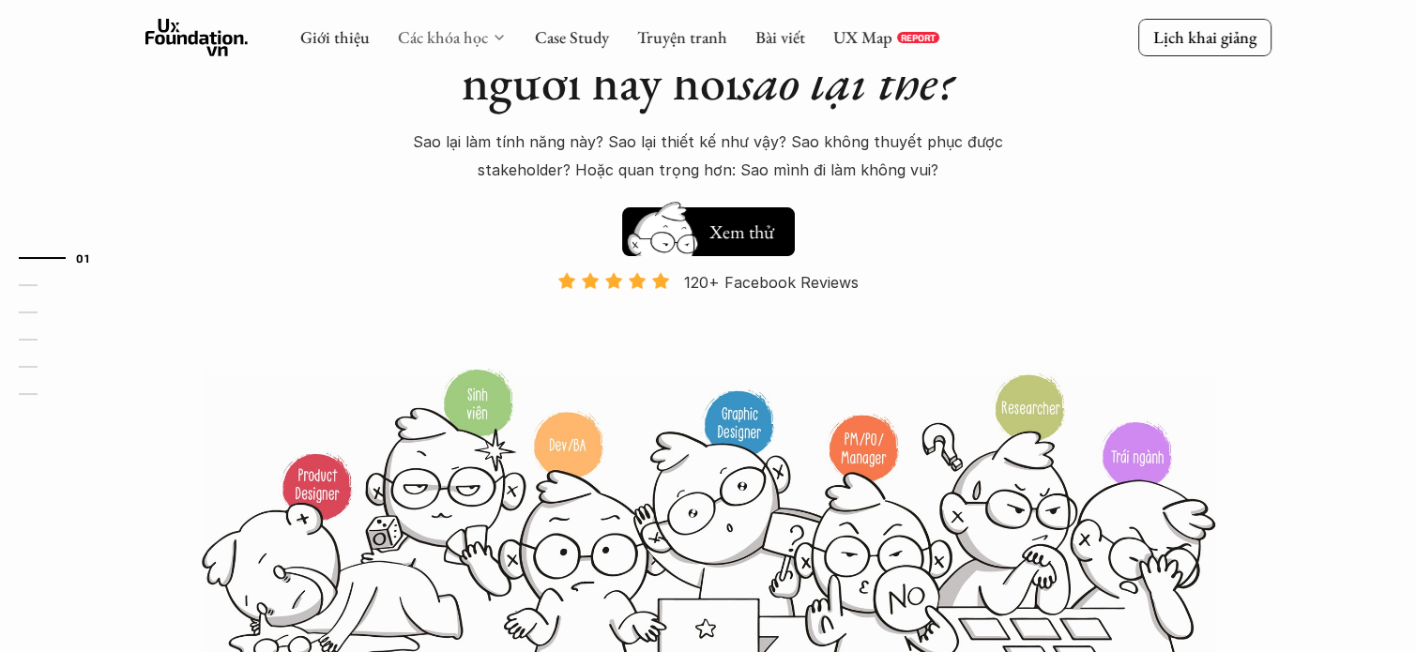 This screenshot has height=652, width=1416. What do you see at coordinates (63, 258) in the screenshot?
I see `a: 01` at bounding box center [63, 258].